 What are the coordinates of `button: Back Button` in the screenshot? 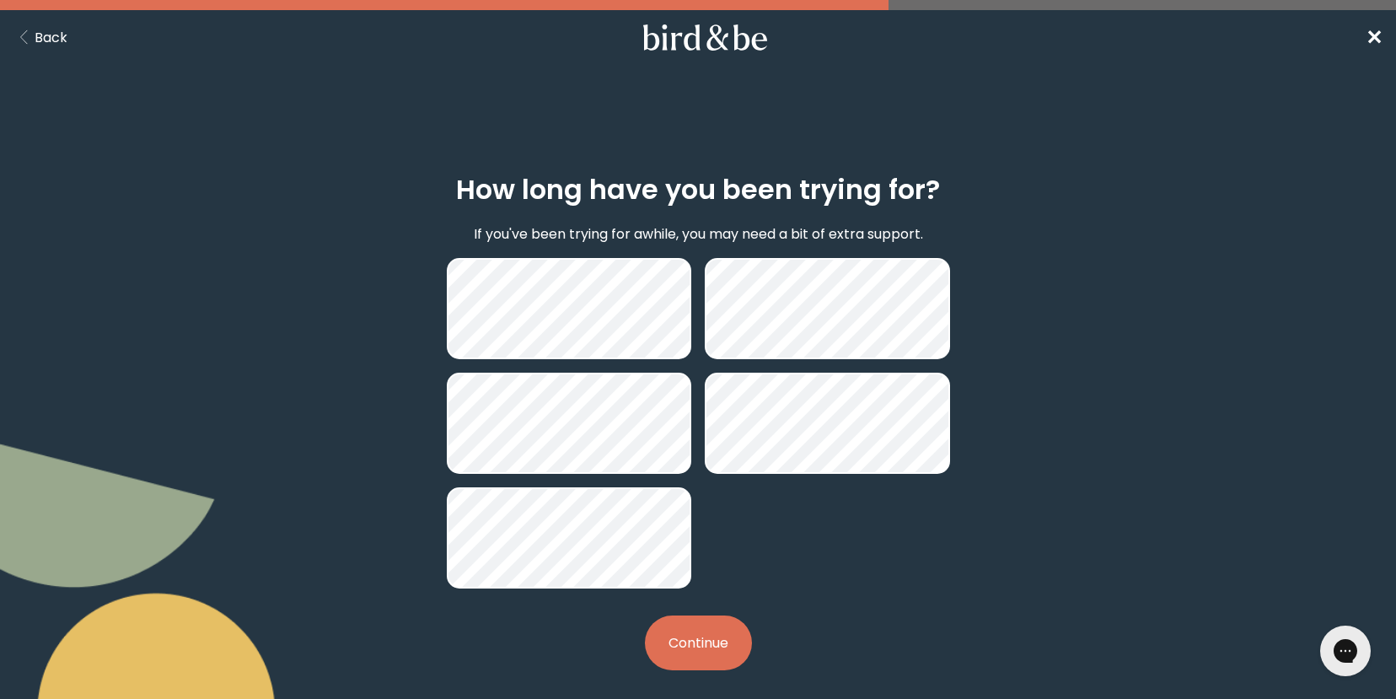 It's located at (40, 37).